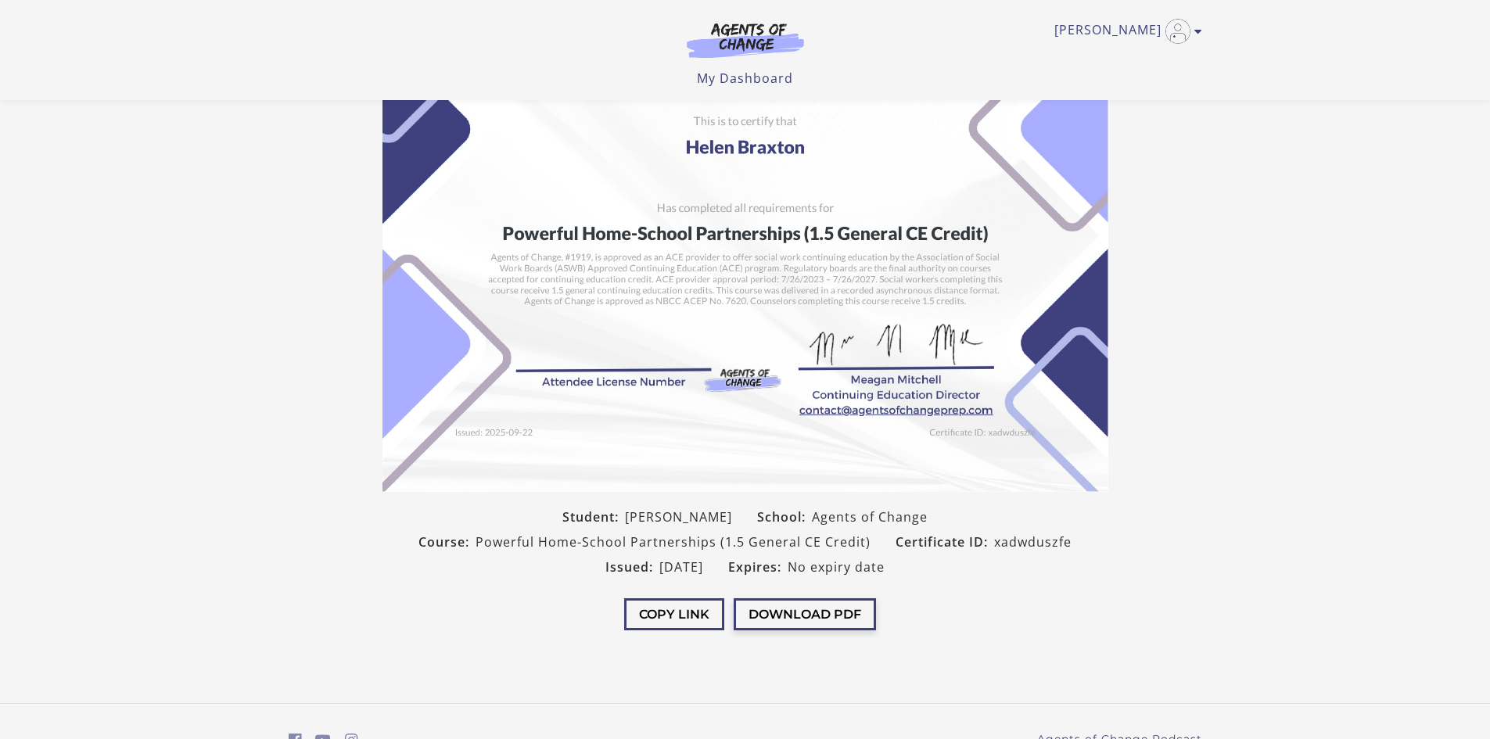 The image size is (1490, 739). Describe the element at coordinates (836, 567) in the screenshot. I see `span: No expiry date` at that location.